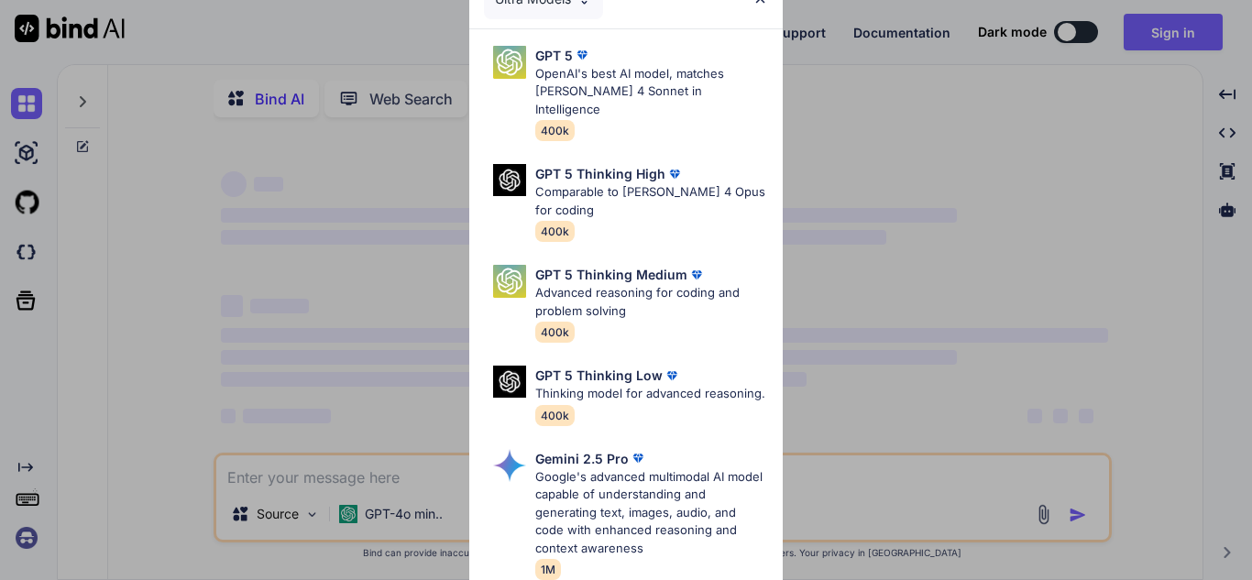 The width and height of the screenshot is (1252, 580). Describe the element at coordinates (582, 458) in the screenshot. I see `p: Gemini 2.5 Pro` at that location.